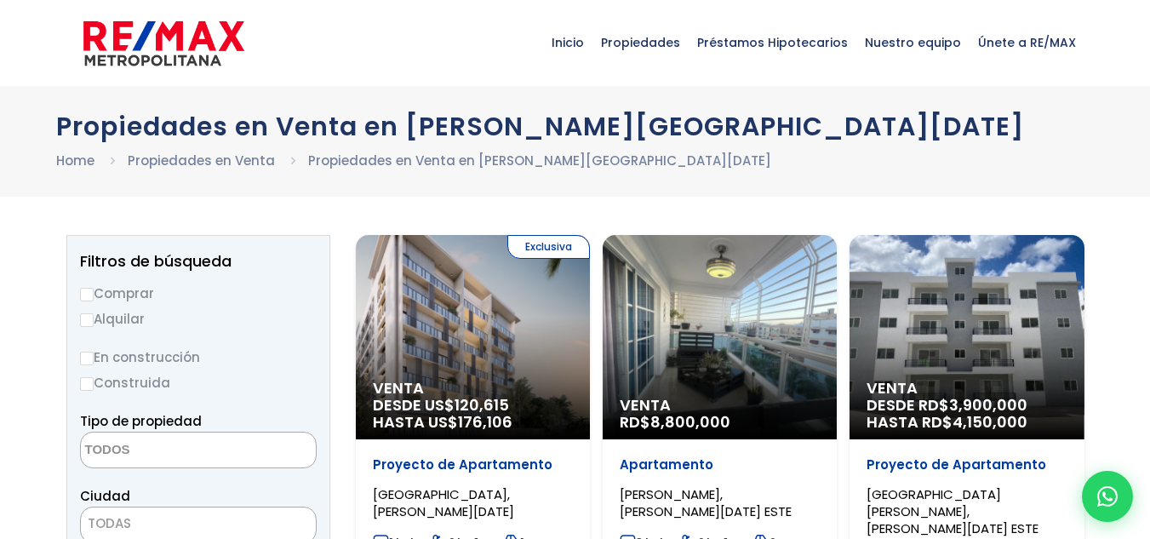  I want to click on p: Apartamento, so click(719, 465).